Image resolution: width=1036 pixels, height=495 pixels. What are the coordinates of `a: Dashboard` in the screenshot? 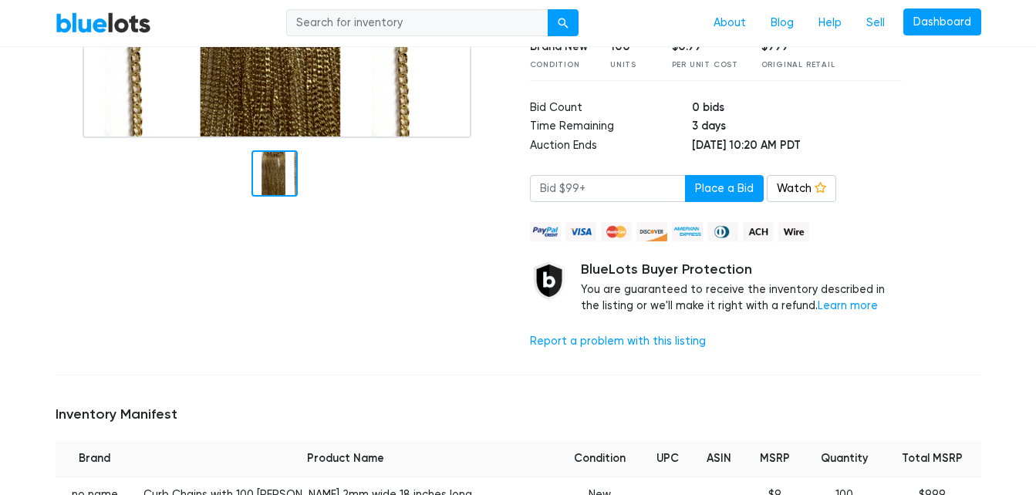 It's located at (942, 22).